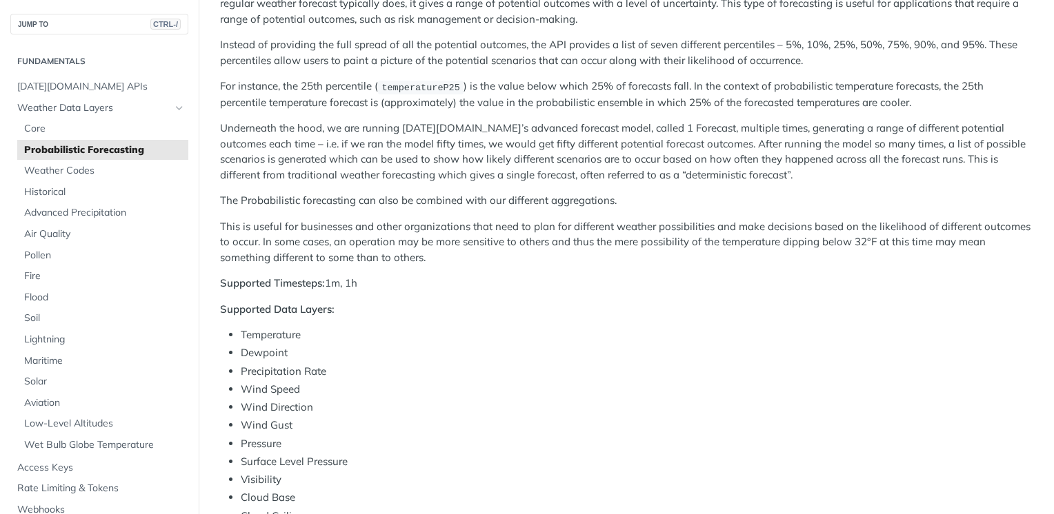 The width and height of the screenshot is (1054, 514). Describe the element at coordinates (94, 108) in the screenshot. I see `span: Weather Data Layers` at that location.